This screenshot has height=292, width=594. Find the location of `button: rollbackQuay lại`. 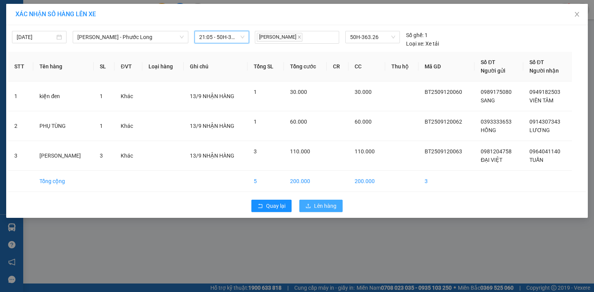

button: rollbackQuay lại is located at coordinates (271, 206).